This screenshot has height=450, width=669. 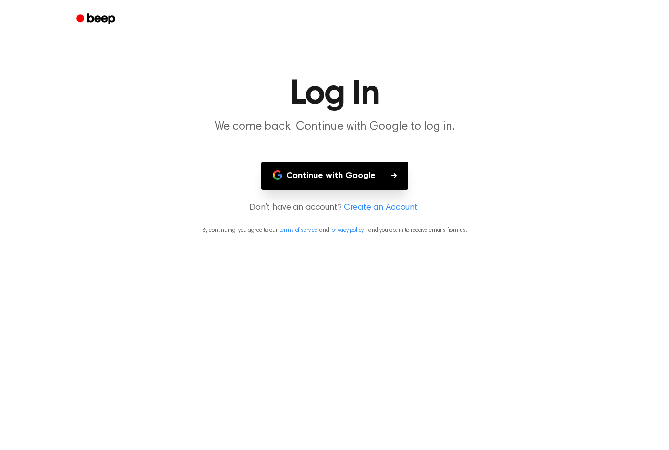 What do you see at coordinates (334, 230) in the screenshot?
I see `p: By continuing, you agree to our and , and you opt in to receive emails from us.` at bounding box center [334, 230].